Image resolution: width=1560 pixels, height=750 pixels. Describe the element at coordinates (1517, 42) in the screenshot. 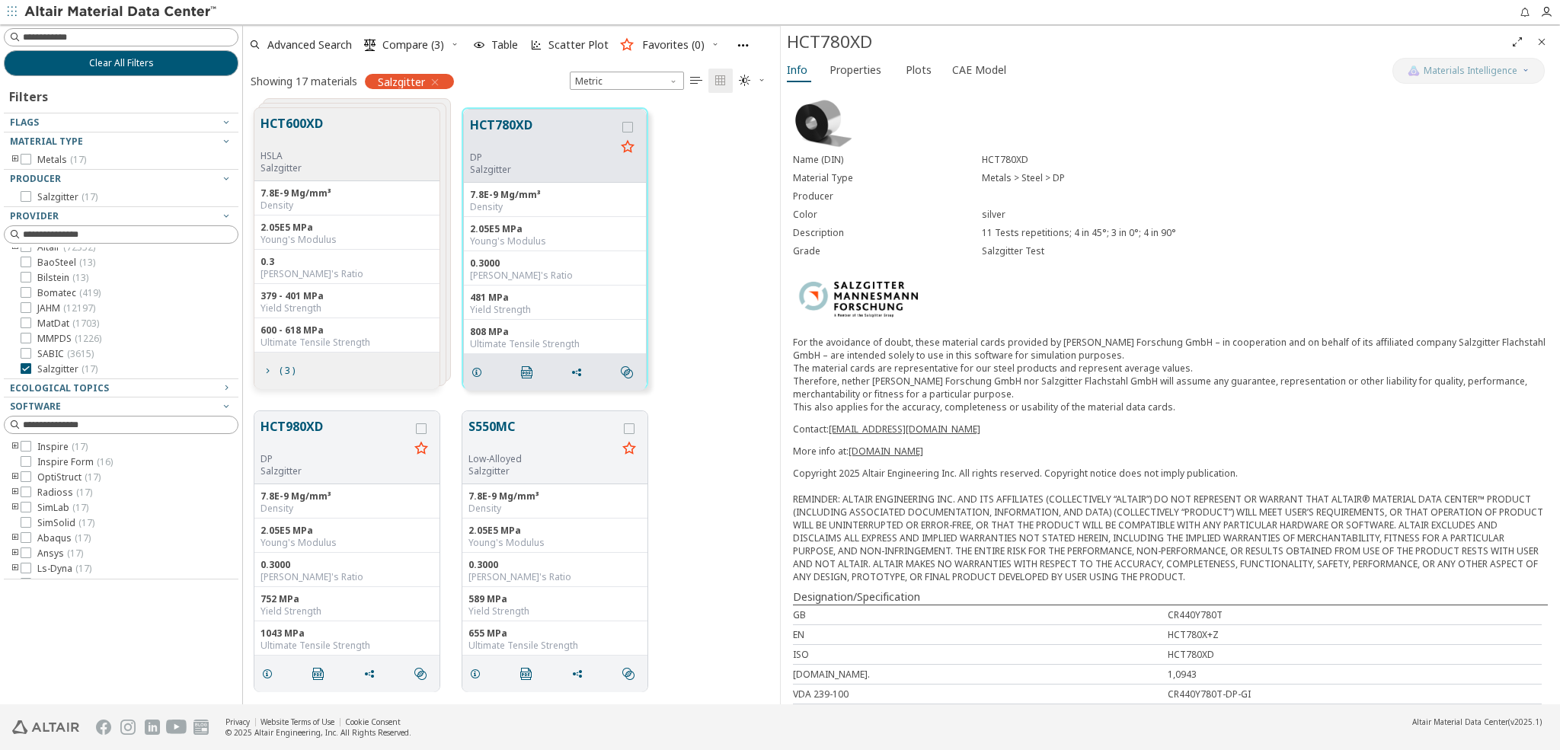

I see `button: Full Screen` at that location.